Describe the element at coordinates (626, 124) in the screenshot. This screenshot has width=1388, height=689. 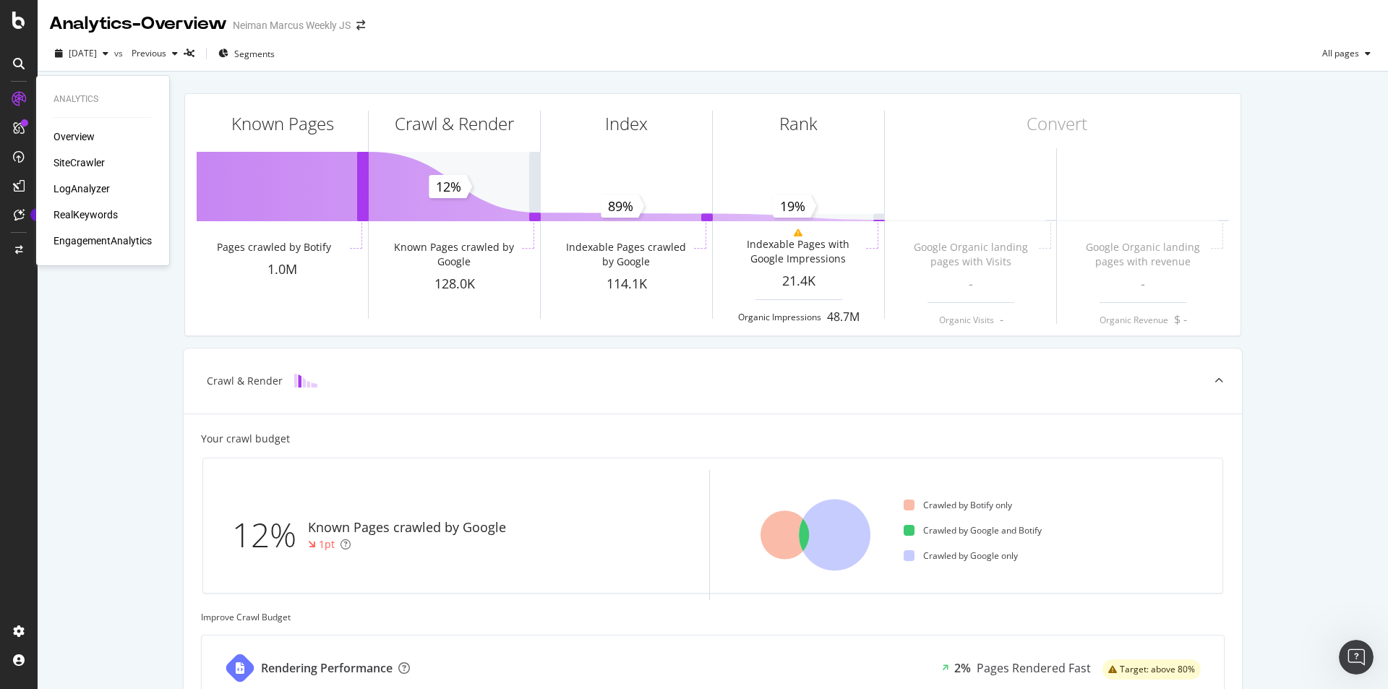
I see `div: Index` at that location.